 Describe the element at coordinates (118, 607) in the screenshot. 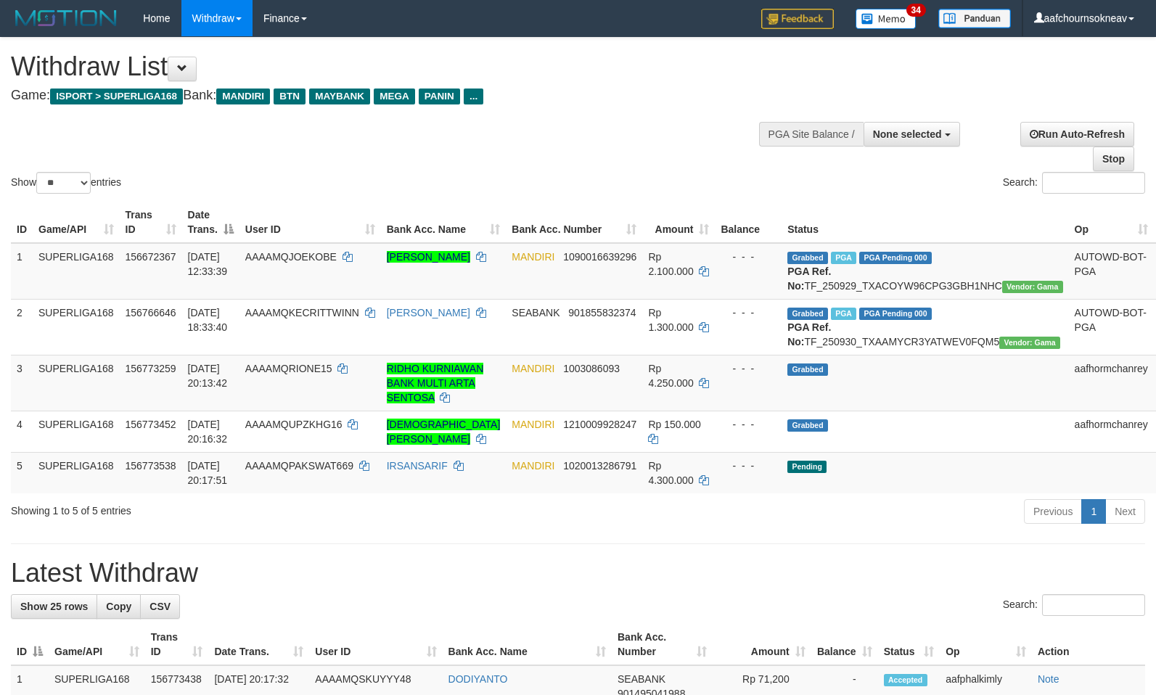

I see `span: Copy` at that location.